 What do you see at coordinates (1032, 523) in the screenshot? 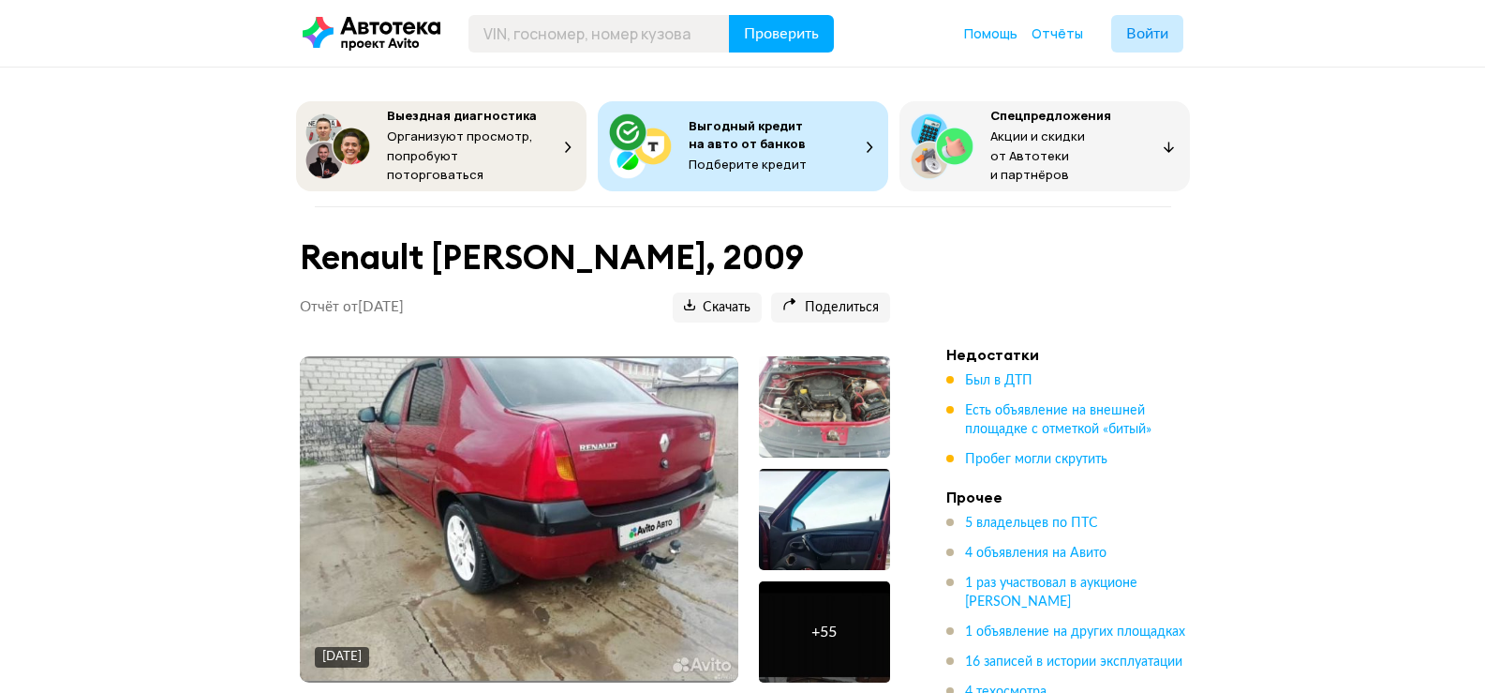
I see `span: 5 владельцев по ПТС` at bounding box center [1032, 523].